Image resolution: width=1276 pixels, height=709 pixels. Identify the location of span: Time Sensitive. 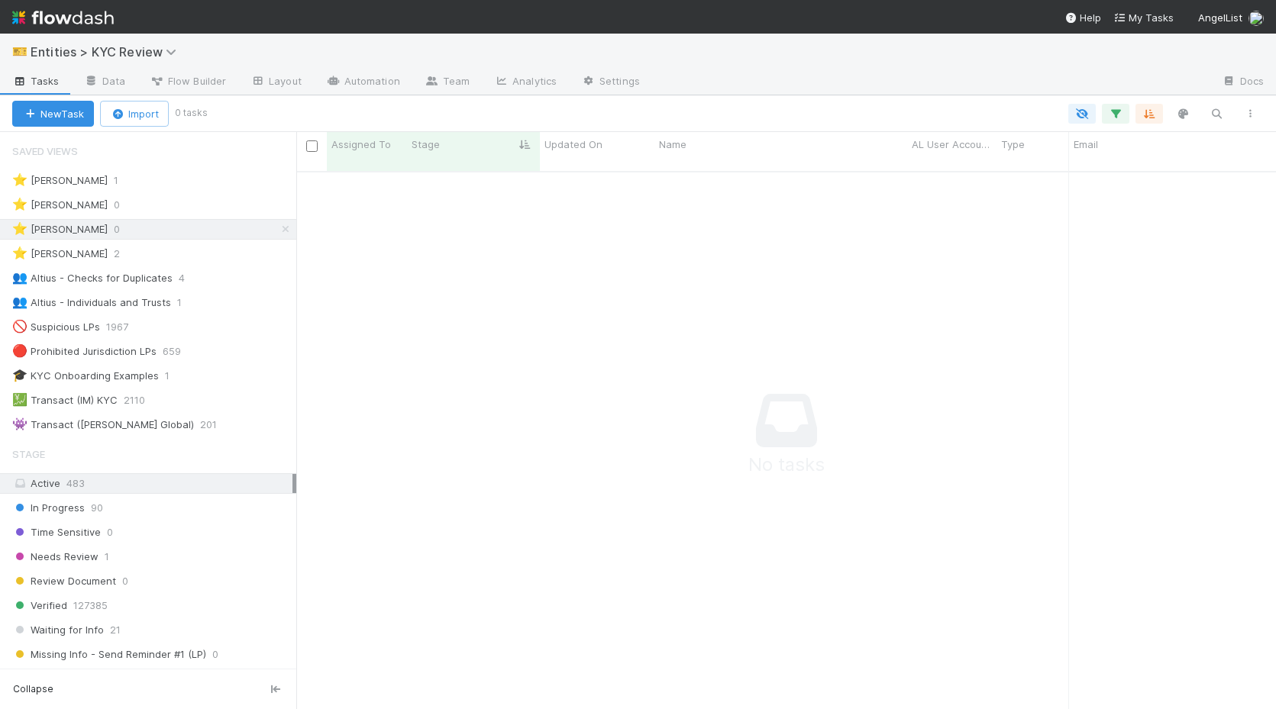
(57, 532).